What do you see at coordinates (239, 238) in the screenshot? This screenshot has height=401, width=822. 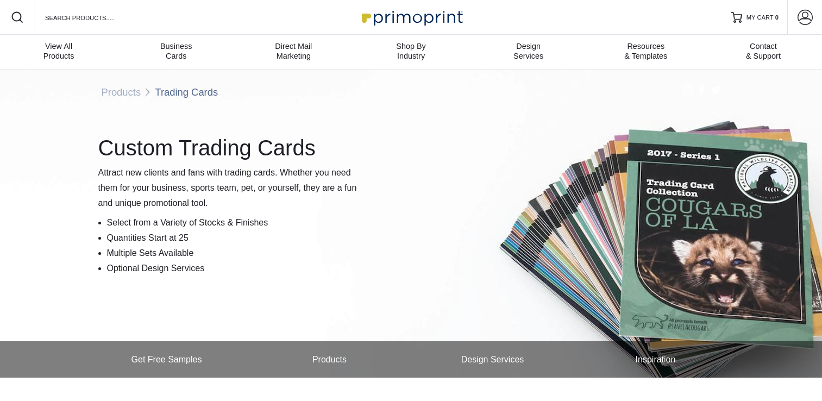 I see `li: Quantities Start at 25` at bounding box center [239, 238].